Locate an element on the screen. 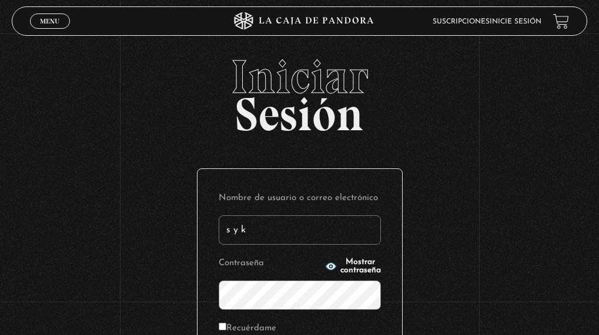  label: Contraseña is located at coordinates (270, 263).